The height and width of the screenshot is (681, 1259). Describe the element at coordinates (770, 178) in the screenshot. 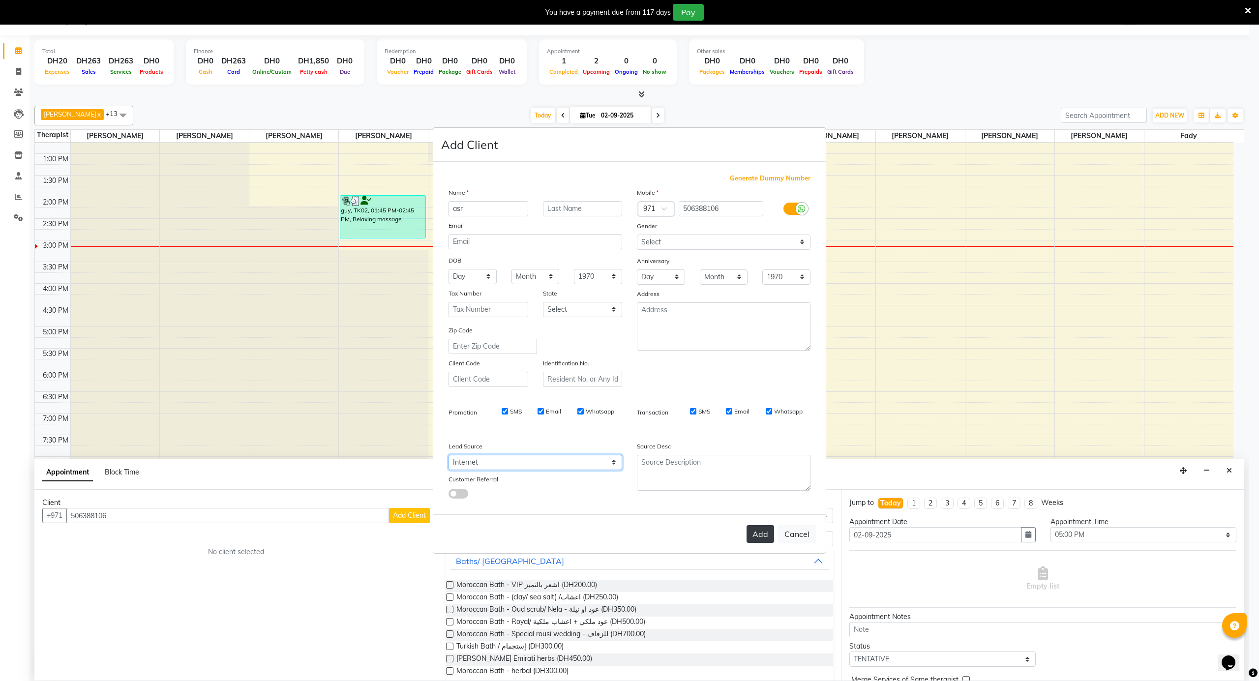

I see `span: Generate Dummy Number` at that location.